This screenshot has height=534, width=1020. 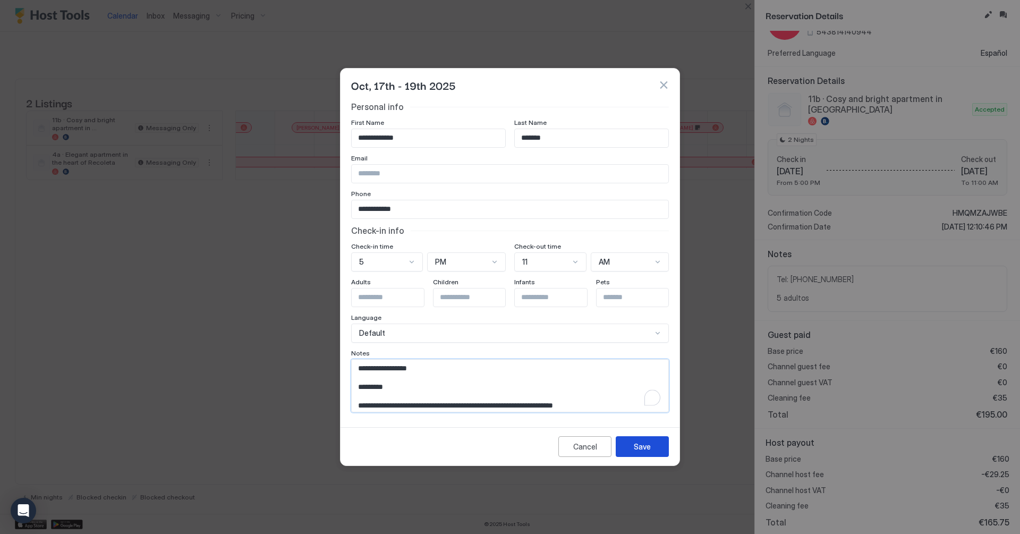 I want to click on span: Infants, so click(x=524, y=282).